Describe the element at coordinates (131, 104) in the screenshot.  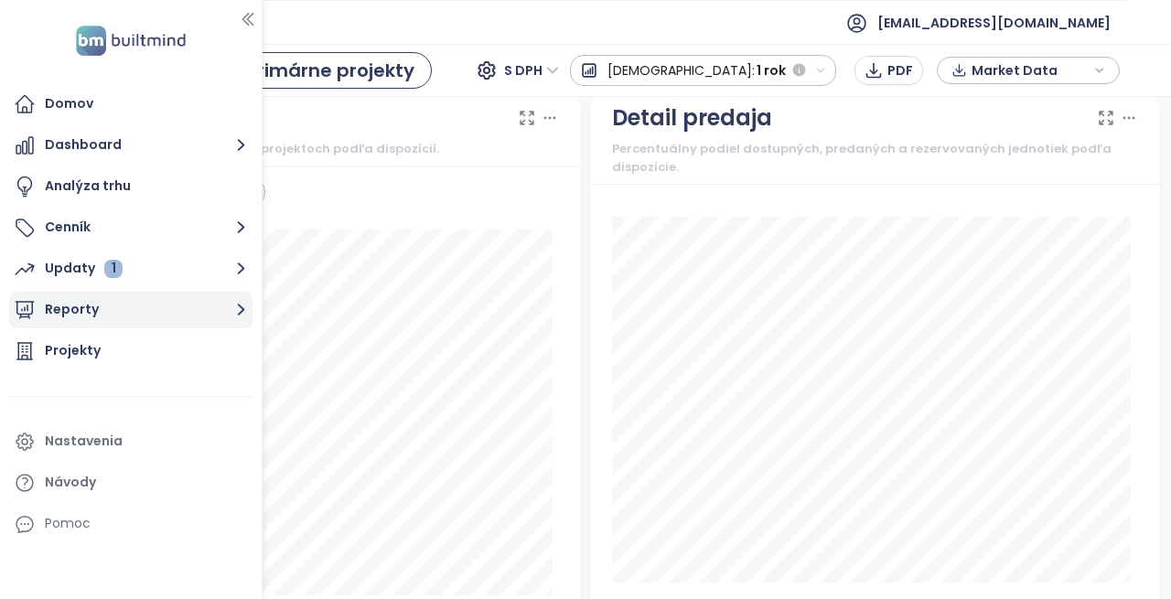
I see `a: Domov` at that location.